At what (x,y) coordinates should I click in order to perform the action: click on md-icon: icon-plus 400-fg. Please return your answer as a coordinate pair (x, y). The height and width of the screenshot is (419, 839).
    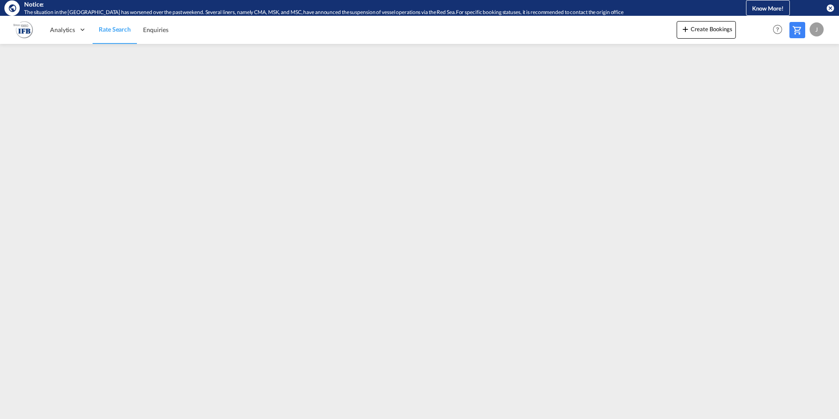
    Looking at the image, I should click on (686, 29).